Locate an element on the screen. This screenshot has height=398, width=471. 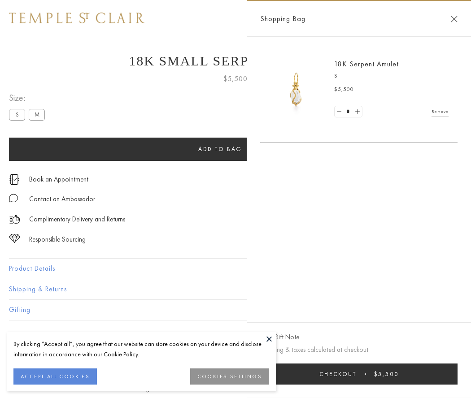
span: Size: is located at coordinates (29, 98).